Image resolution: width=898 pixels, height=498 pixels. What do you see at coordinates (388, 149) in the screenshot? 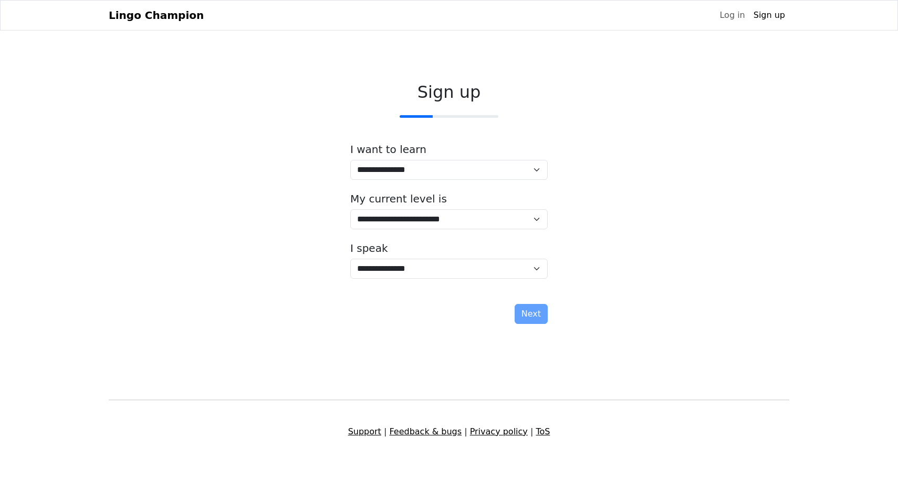
I see `label: I want to learn` at bounding box center [388, 149].